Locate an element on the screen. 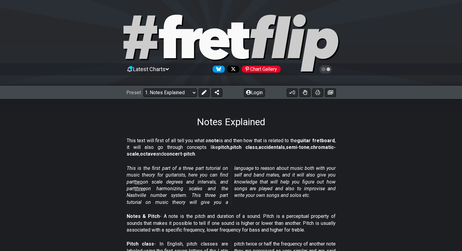 This screenshot has width=462, height=251. strong: Pitch class is located at coordinates (140, 243).